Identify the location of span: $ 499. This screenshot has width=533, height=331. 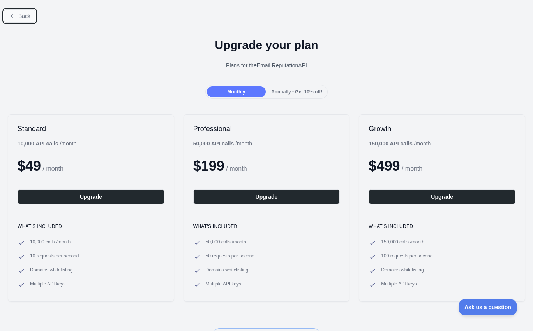
(384, 166).